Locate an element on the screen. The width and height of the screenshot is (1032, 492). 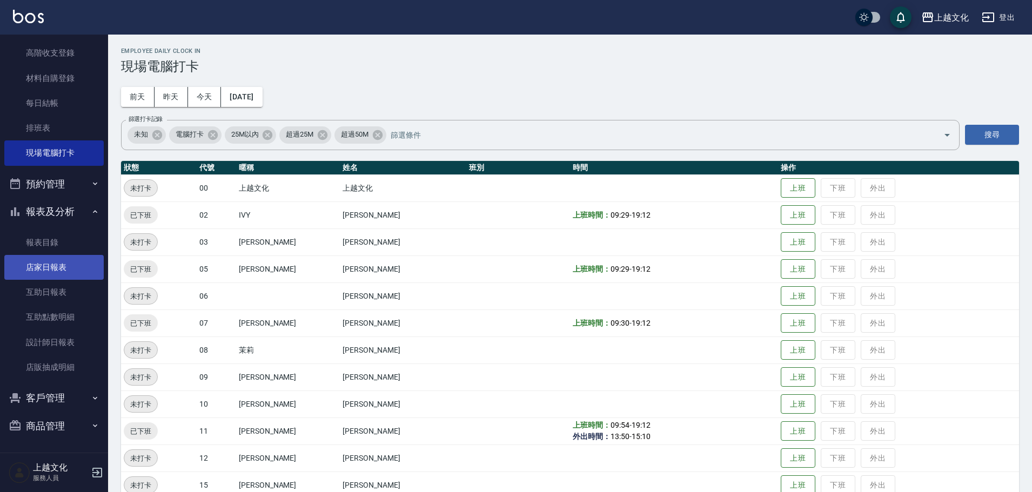
span: 未知 is located at coordinates (141, 135).